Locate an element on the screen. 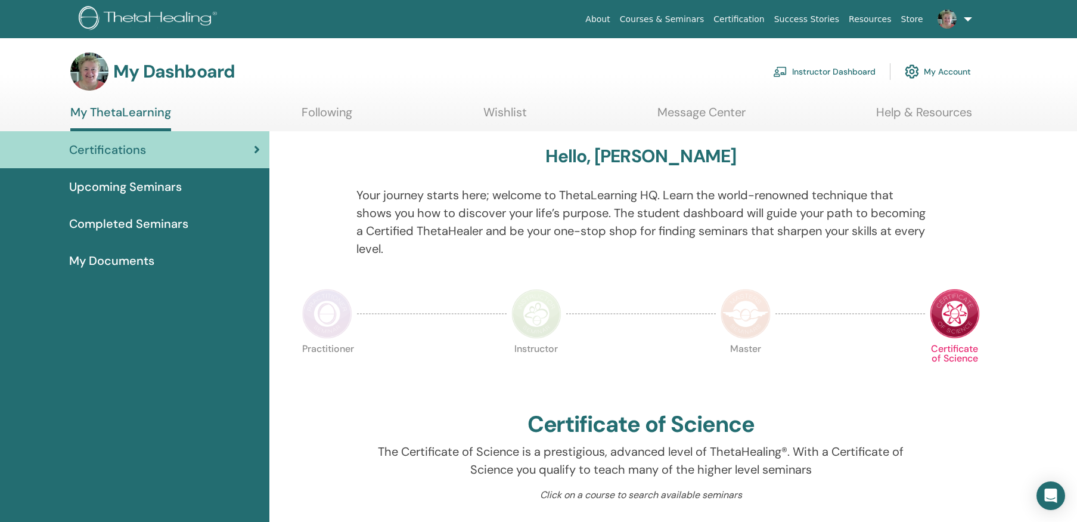 The width and height of the screenshot is (1077, 522). p: Your journey starts here; welcome to ThetaLearning HQ. Learn the world-renowned technique that sh... is located at coordinates (641, 222).